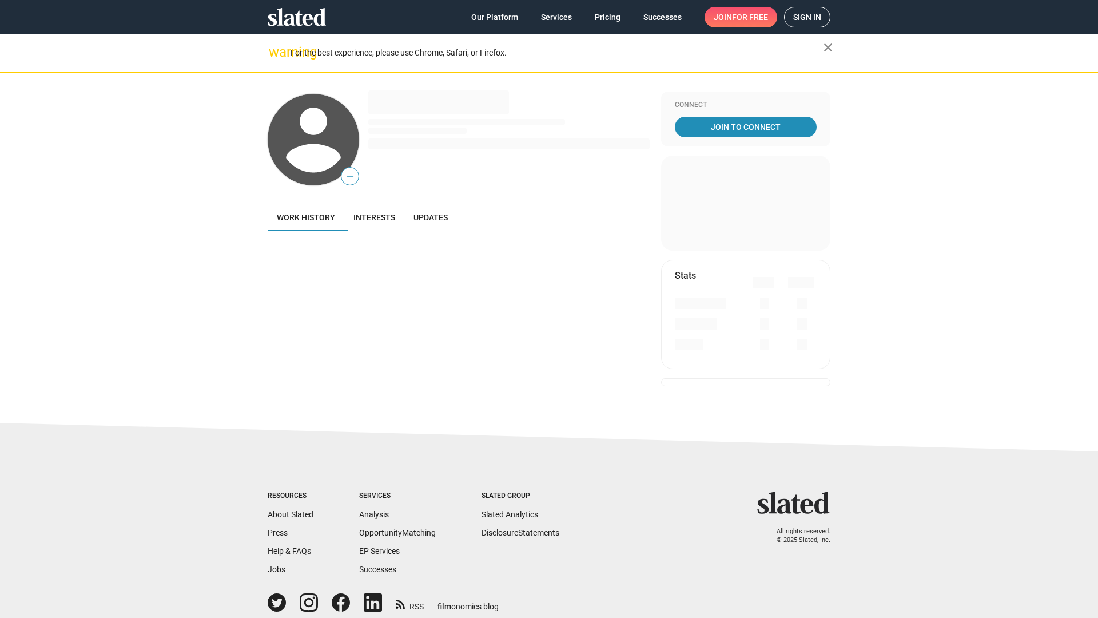  I want to click on div: Connect, so click(746, 105).